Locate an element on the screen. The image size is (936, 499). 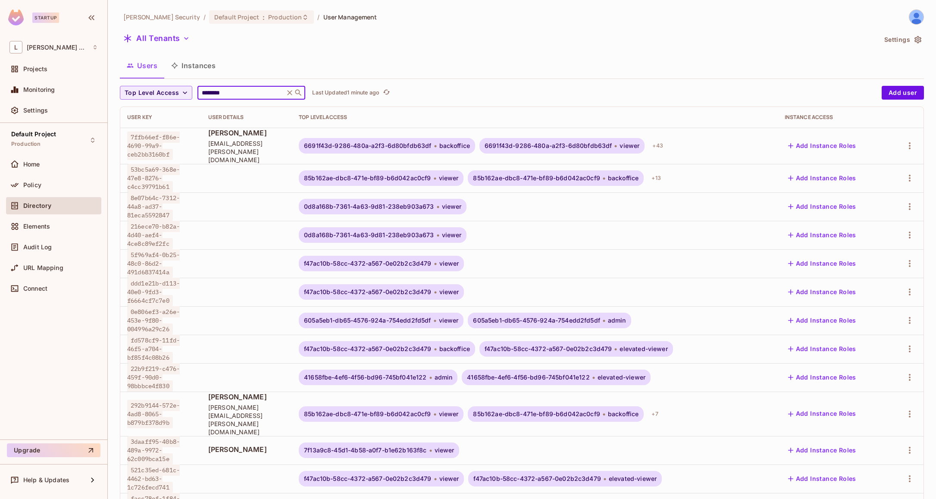
span: 292b9144-572e-4ad8-8065-b879bf378d9b is located at coordinates (154, 414).